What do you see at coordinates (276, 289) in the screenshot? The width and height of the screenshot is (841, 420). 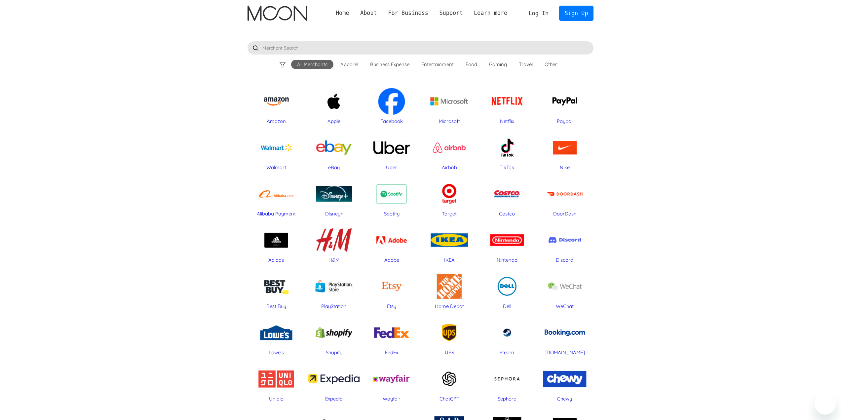 I see `a: Best Buy` at bounding box center [276, 289].